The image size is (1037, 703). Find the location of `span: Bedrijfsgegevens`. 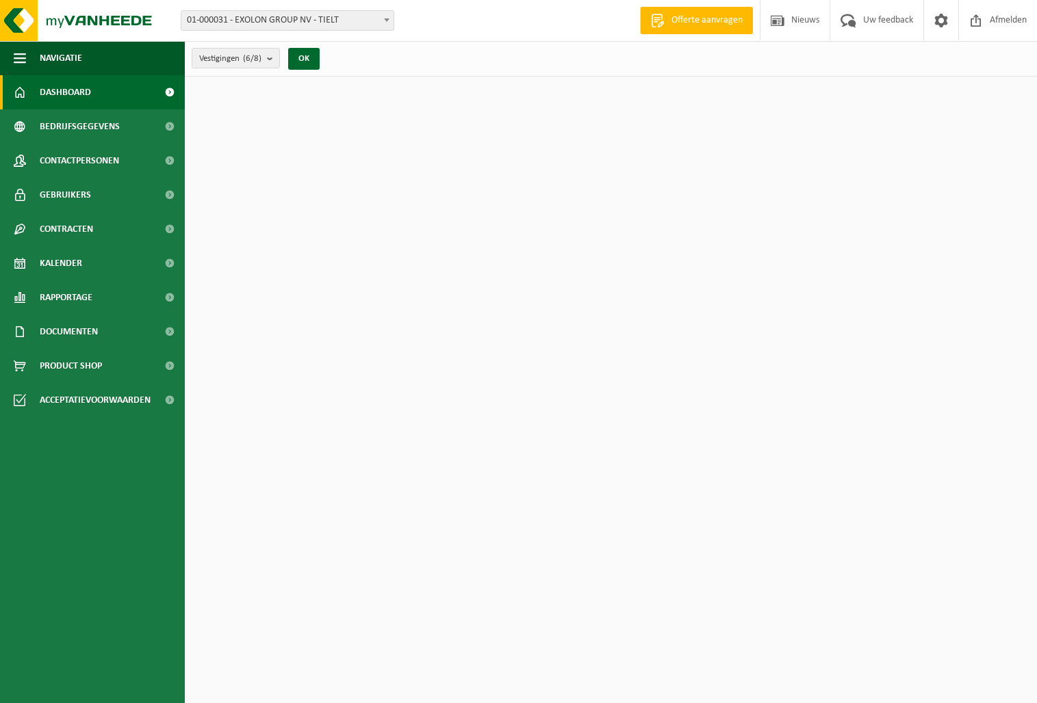

span: Bedrijfsgegevens is located at coordinates (79, 127).